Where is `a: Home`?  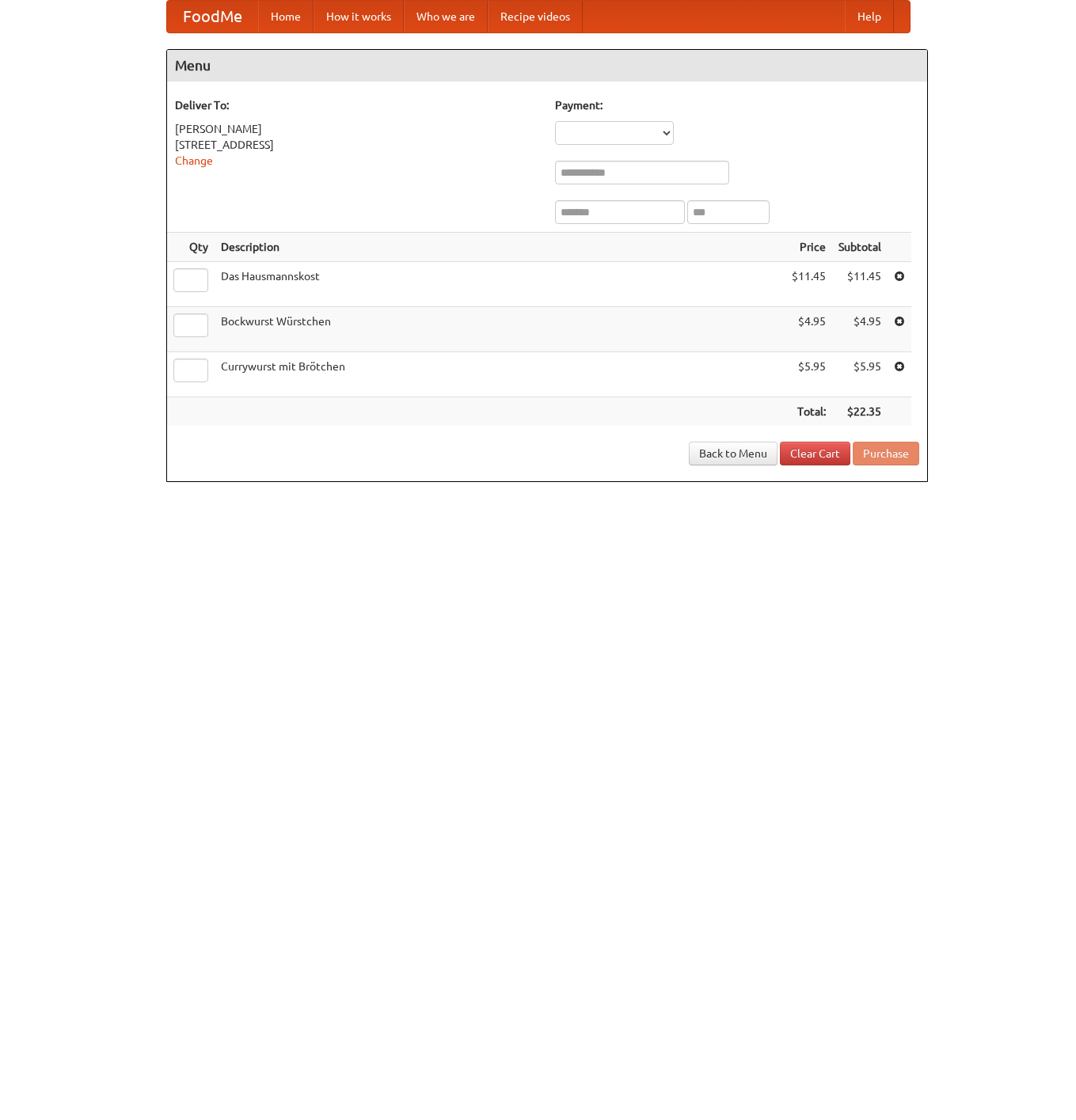
a: Home is located at coordinates (286, 16).